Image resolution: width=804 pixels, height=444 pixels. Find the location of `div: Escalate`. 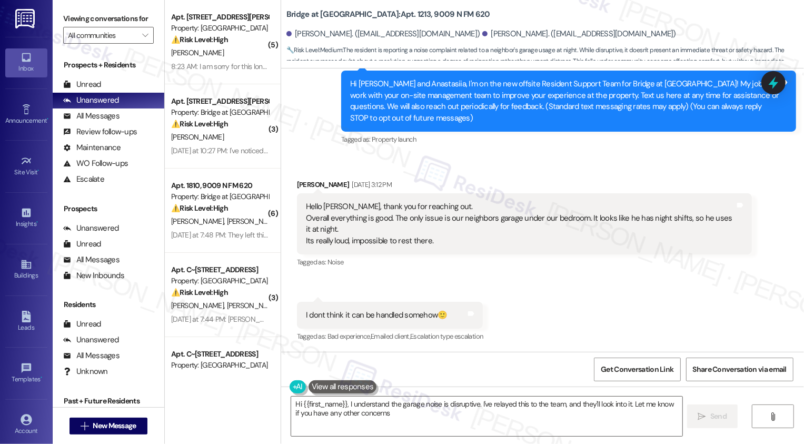

div: Escalate is located at coordinates (84, 179).